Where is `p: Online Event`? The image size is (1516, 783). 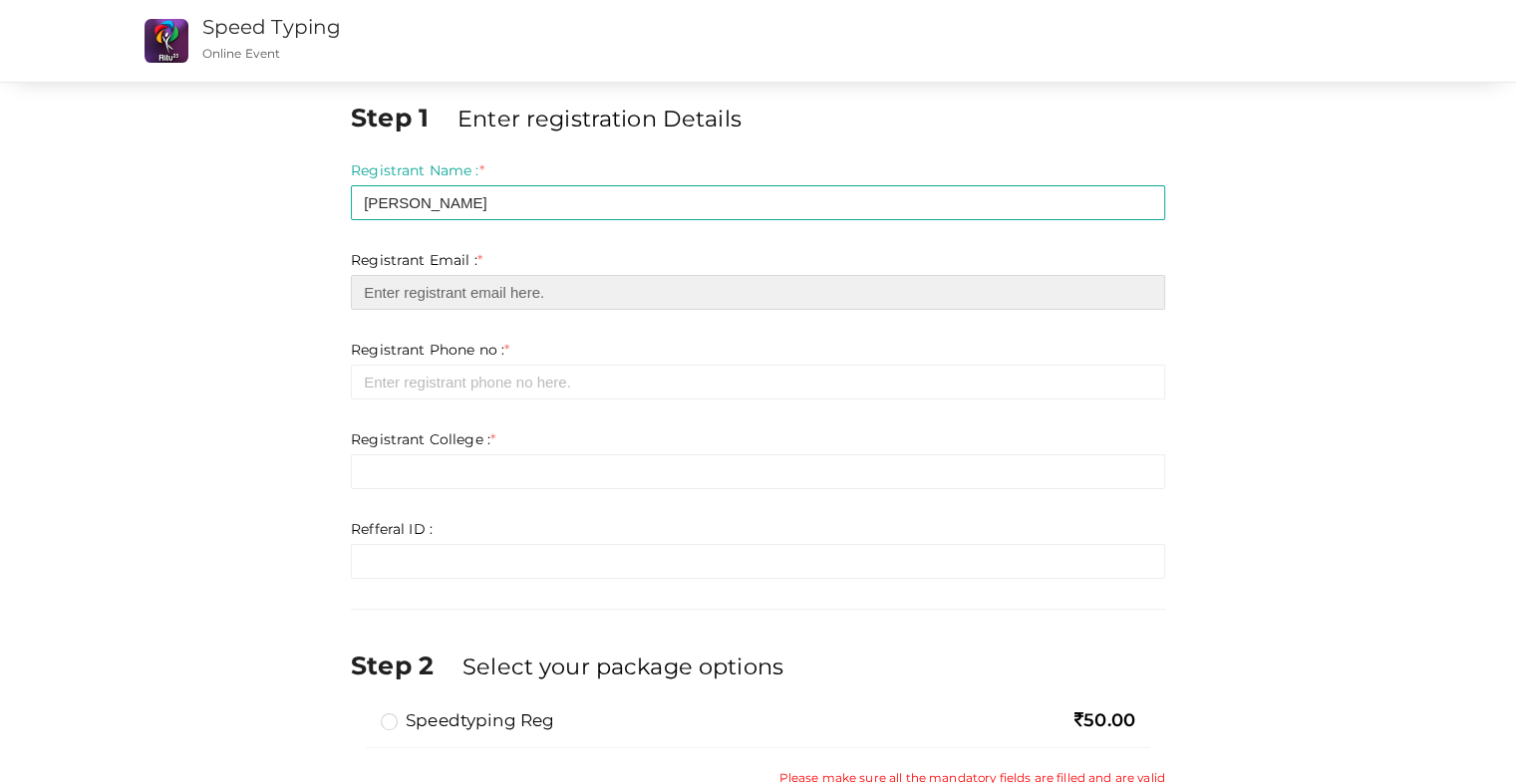 p: Online Event is located at coordinates (581, 53).